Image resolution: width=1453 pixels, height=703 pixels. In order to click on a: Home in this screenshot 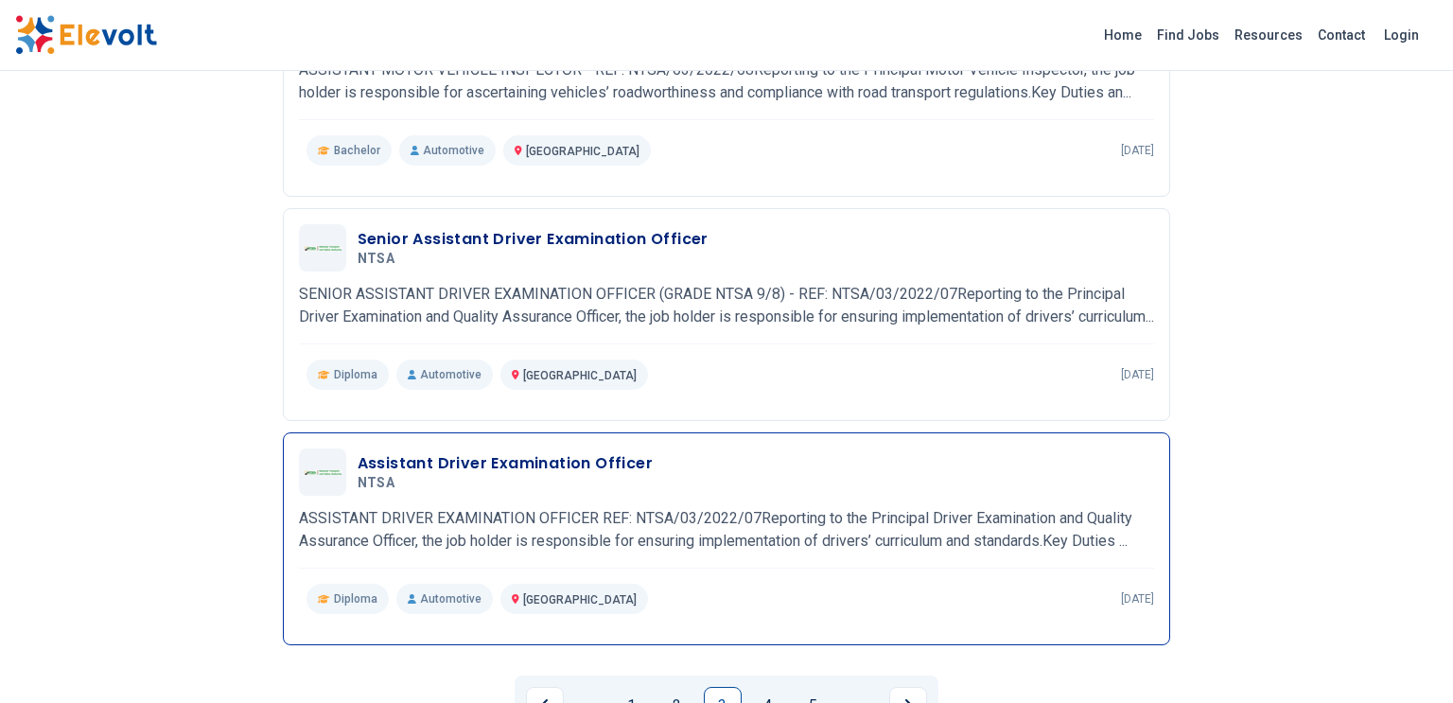, I will do `click(1123, 35)`.